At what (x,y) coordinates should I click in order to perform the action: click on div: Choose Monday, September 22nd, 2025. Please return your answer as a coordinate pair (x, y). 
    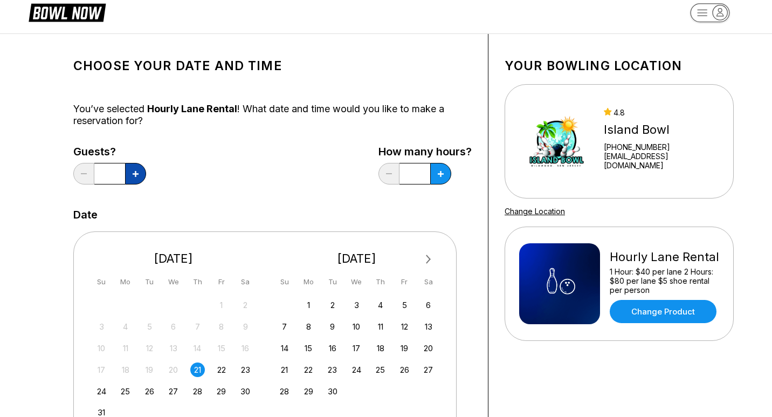
    Looking at the image, I should click on (308, 369).